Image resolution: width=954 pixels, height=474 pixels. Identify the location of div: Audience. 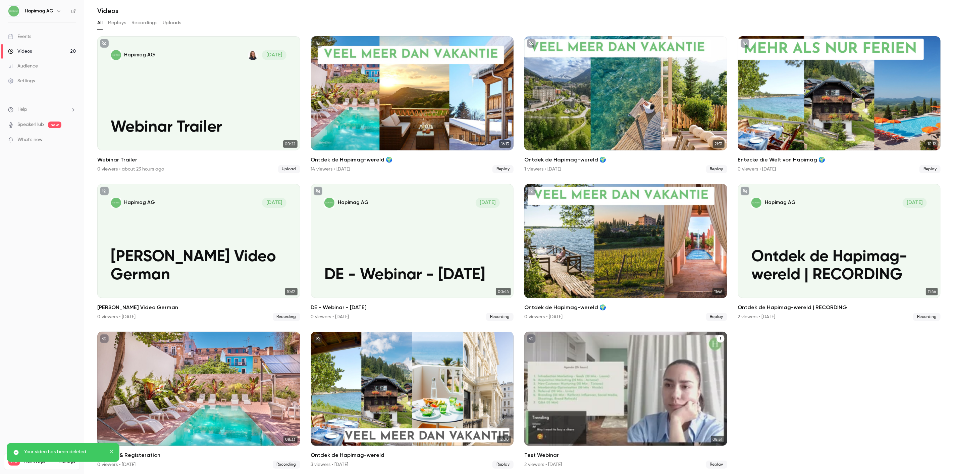
(23, 66).